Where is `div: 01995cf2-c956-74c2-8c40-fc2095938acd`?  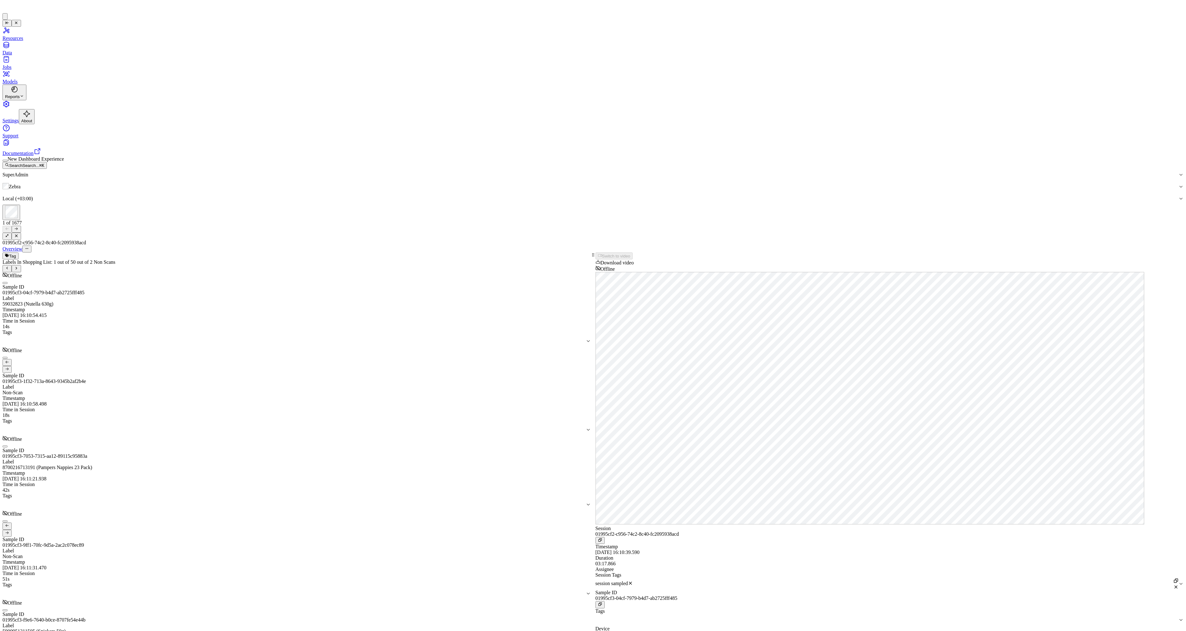 div: 01995cf2-c956-74c2-8c40-fc2095938acd is located at coordinates (593, 243).